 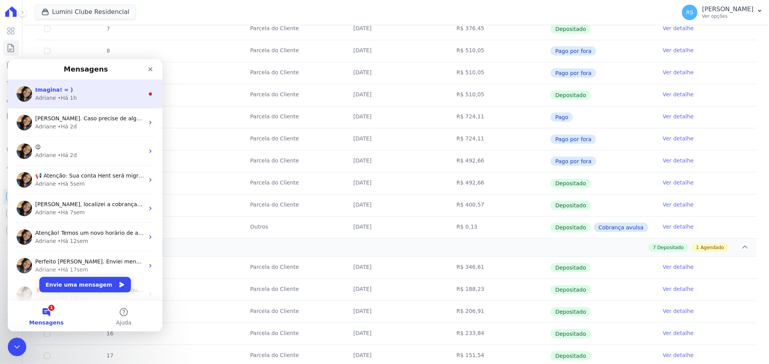 I want to click on span: 8, so click(x=108, y=51).